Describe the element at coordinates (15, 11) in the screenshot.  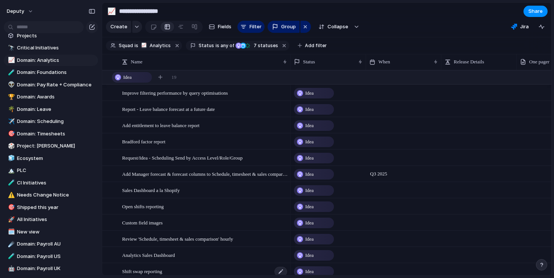
I see `span: deputy` at that location.